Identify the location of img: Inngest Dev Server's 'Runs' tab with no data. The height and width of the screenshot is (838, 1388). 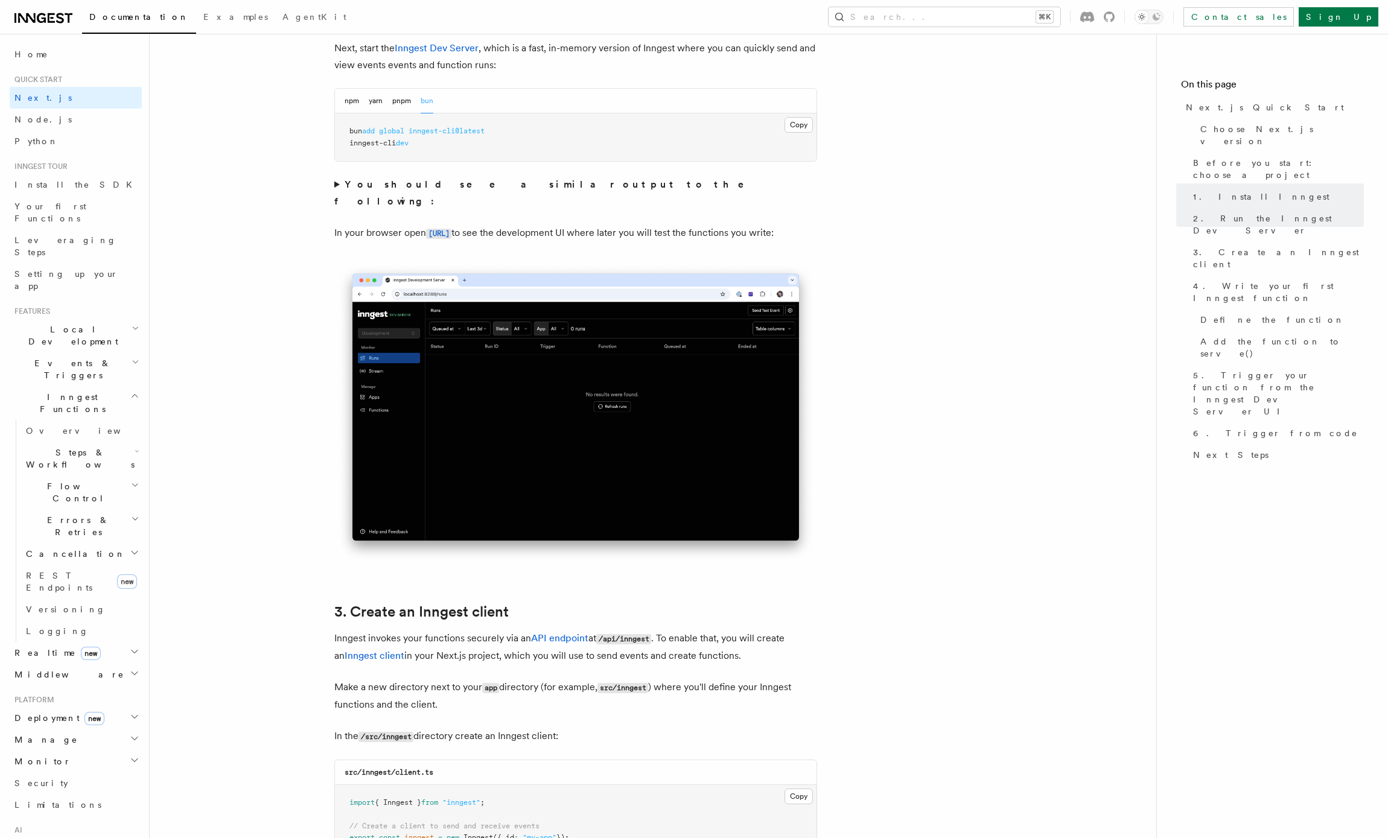
(576, 413).